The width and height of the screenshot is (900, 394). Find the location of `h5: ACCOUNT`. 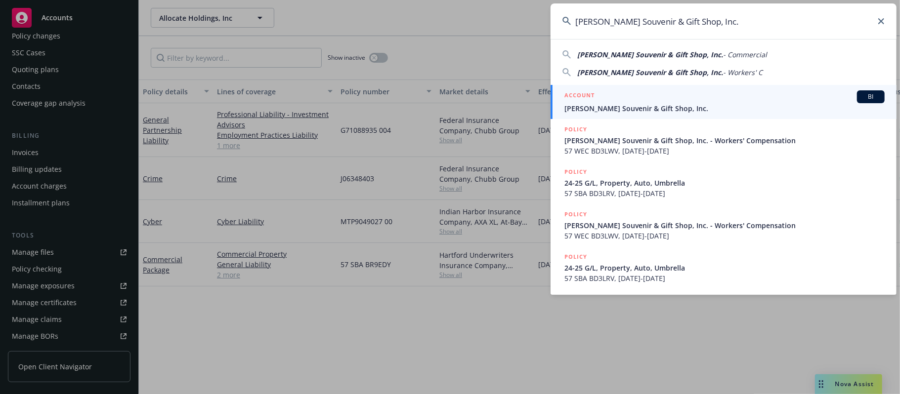

h5: ACCOUNT is located at coordinates (579, 96).